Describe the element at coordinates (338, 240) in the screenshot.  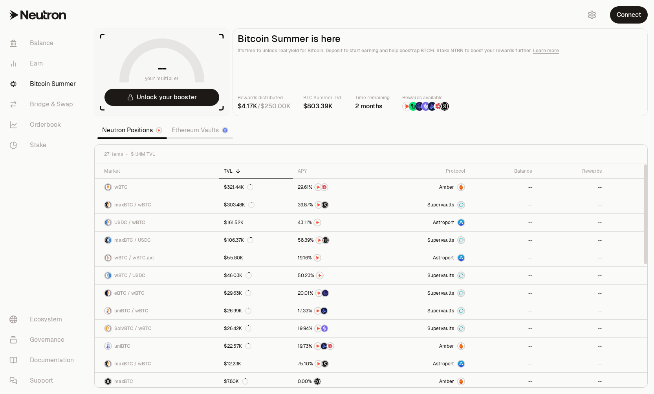
I see `button: NTRNStructured Points` at that location.